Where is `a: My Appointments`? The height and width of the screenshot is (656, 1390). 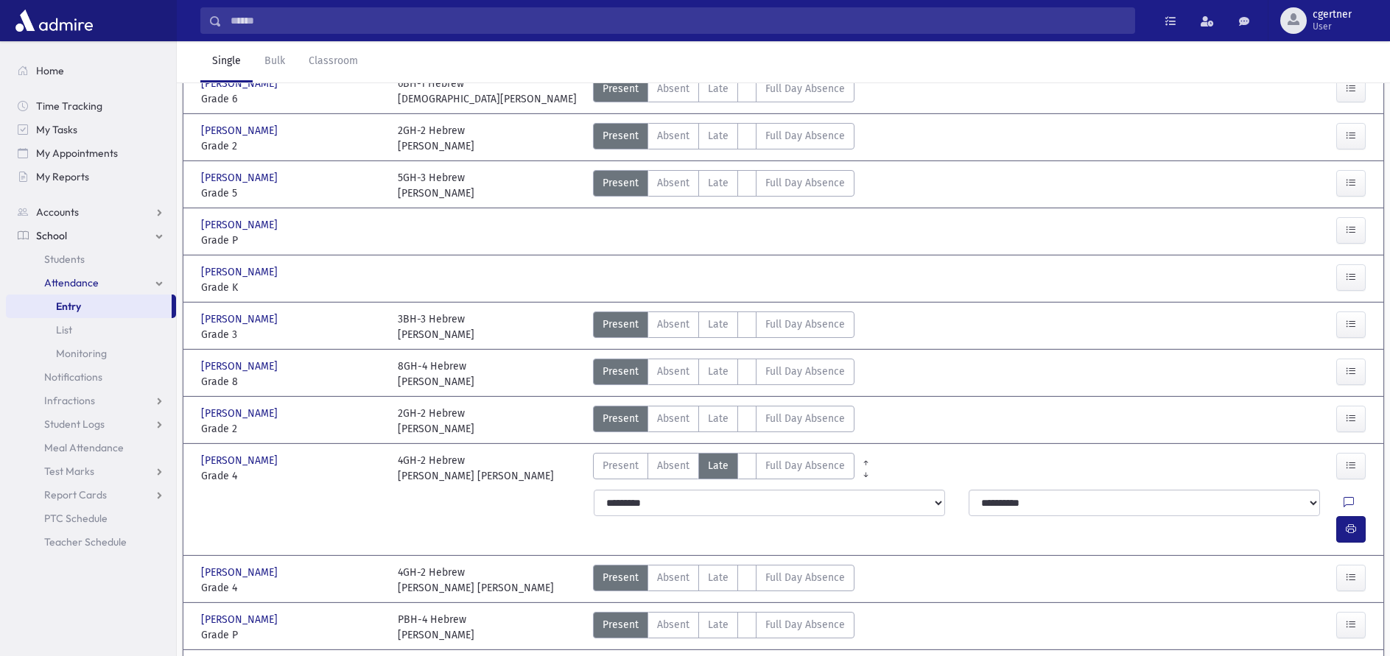
a: My Appointments is located at coordinates (91, 153).